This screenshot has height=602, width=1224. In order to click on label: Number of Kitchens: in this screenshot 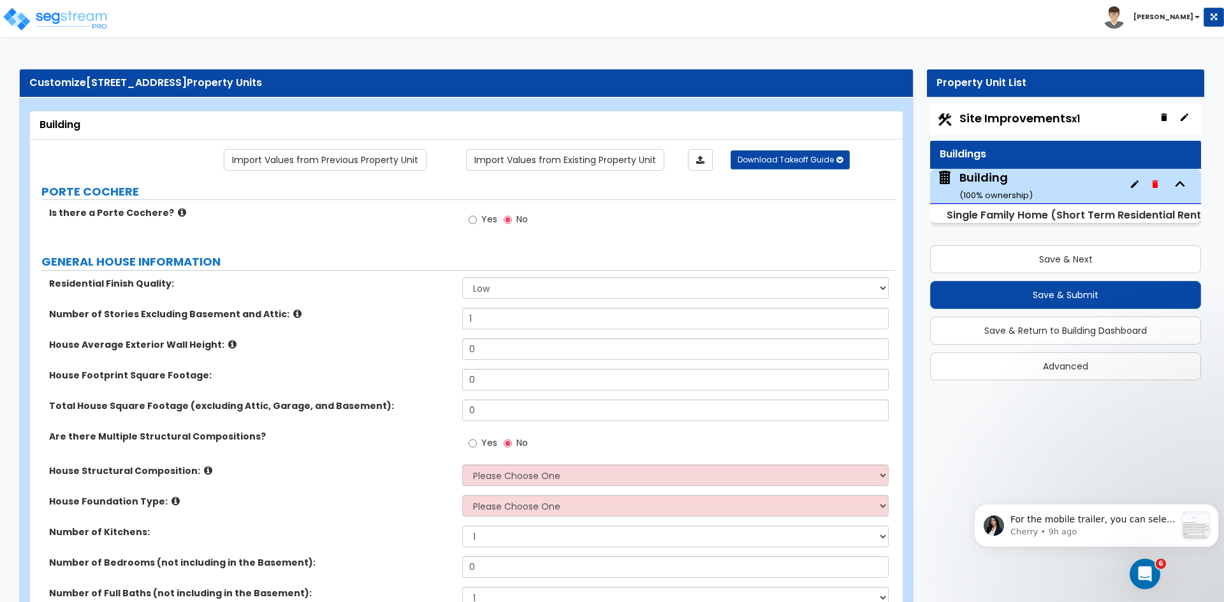, I will do `click(251, 532)`.